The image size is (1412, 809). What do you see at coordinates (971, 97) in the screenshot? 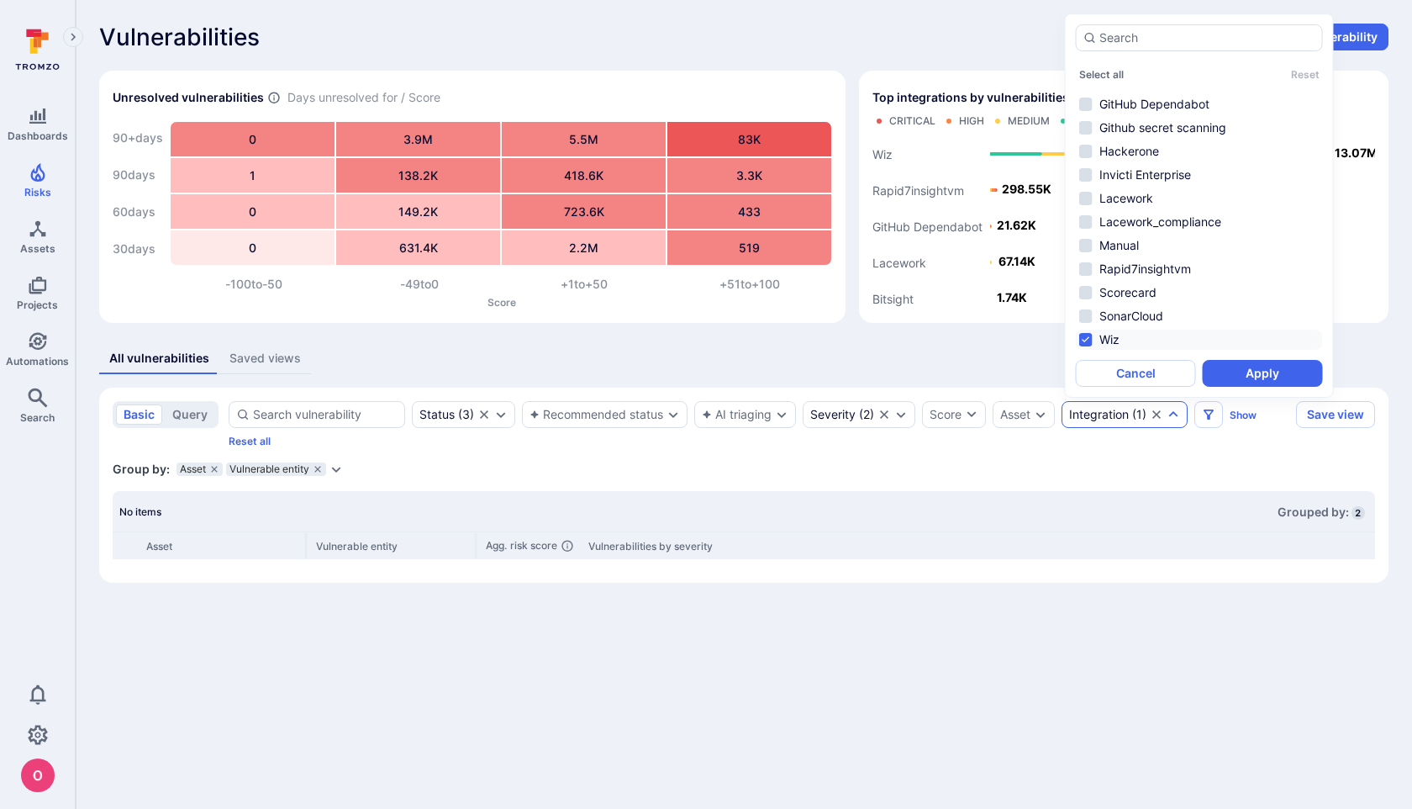
I see `span: Top integrations by vulnerabilities` at bounding box center [971, 97].